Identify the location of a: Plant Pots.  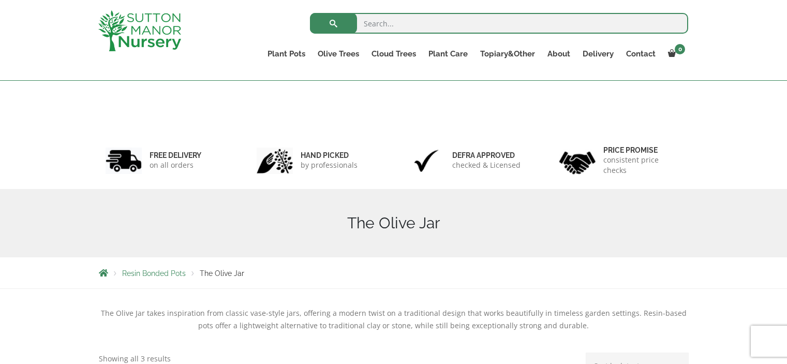
(286, 54).